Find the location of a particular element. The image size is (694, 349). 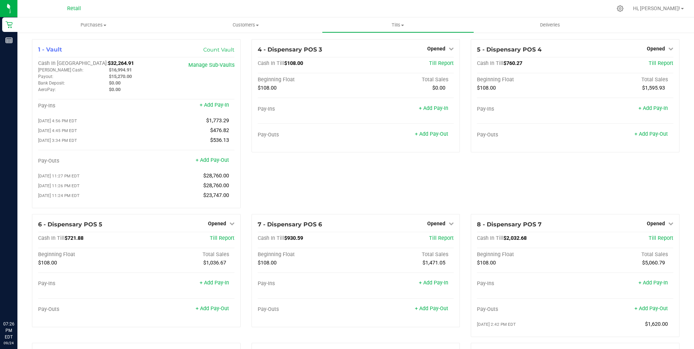

span: 4 - Dispensary POS 3 is located at coordinates (290, 49).